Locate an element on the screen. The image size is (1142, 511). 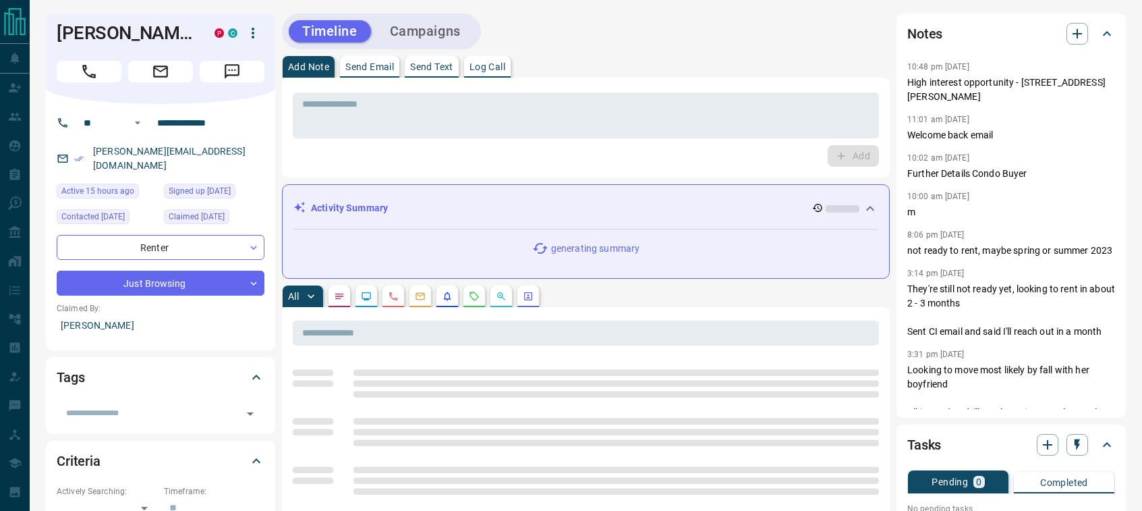
svg: Lead Browsing Activity is located at coordinates (366, 296).